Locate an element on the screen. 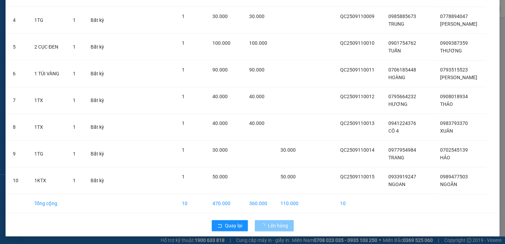 The height and width of the screenshot is (244, 505). span: 0901754762 is located at coordinates (403, 43).